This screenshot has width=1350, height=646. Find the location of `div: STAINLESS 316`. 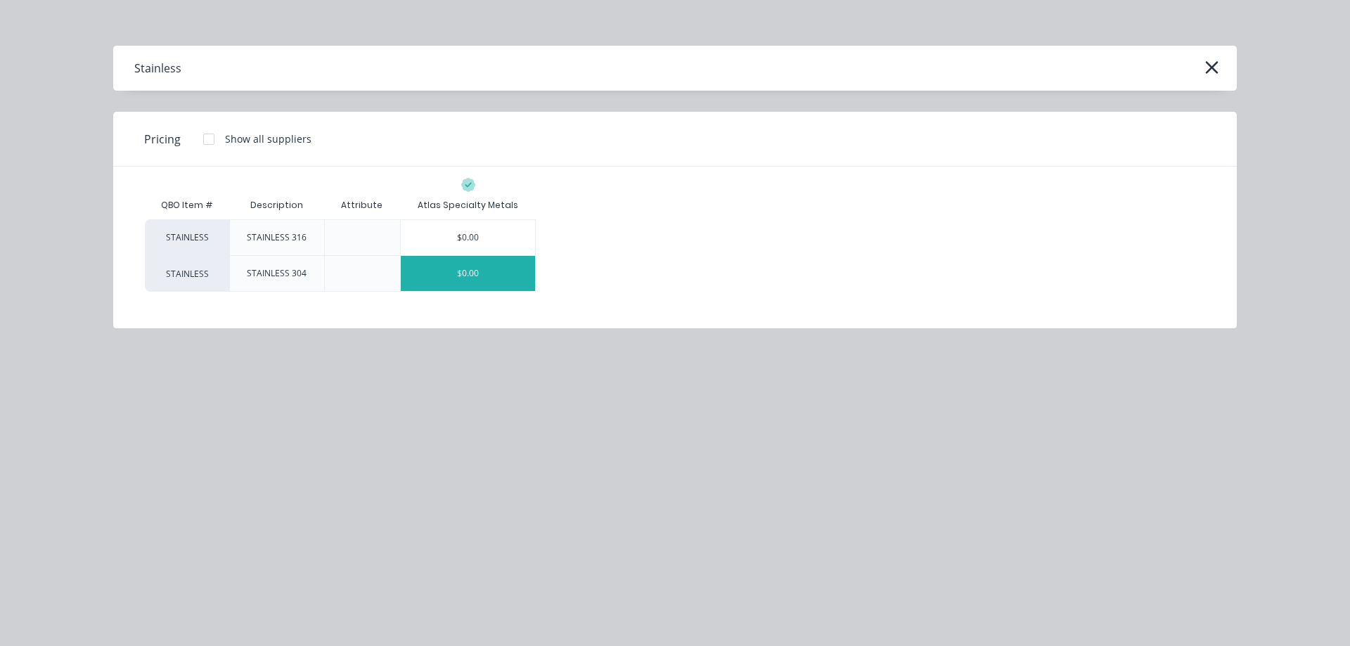

div: STAINLESS 316 is located at coordinates (276, 238).